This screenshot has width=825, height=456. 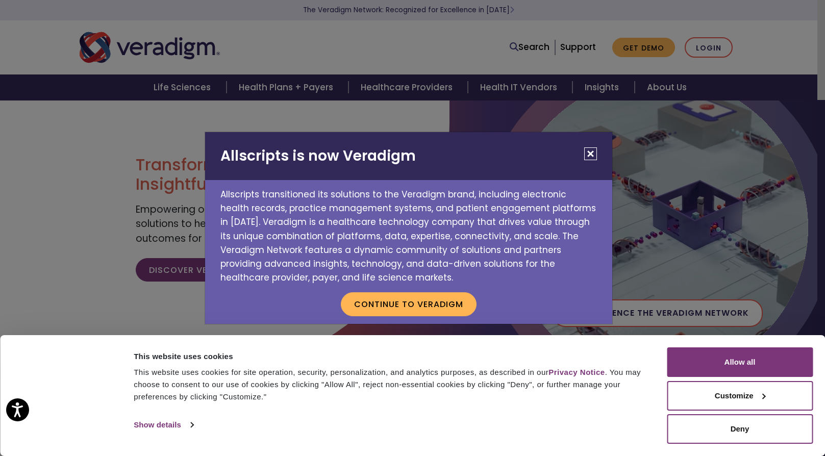 What do you see at coordinates (389, 385) in the screenshot?
I see `div: This website uses cookies for site operation, security, personalization, and analytics purposes, ...` at bounding box center [389, 385].